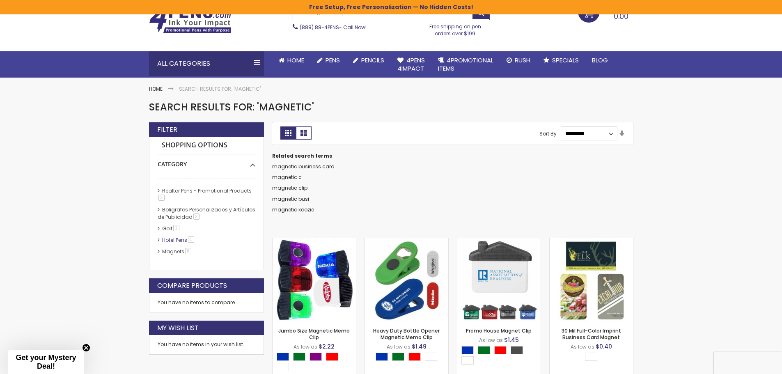 Image resolution: width=782 pixels, height=374 pixels. I want to click on span: Rush, so click(523, 60).